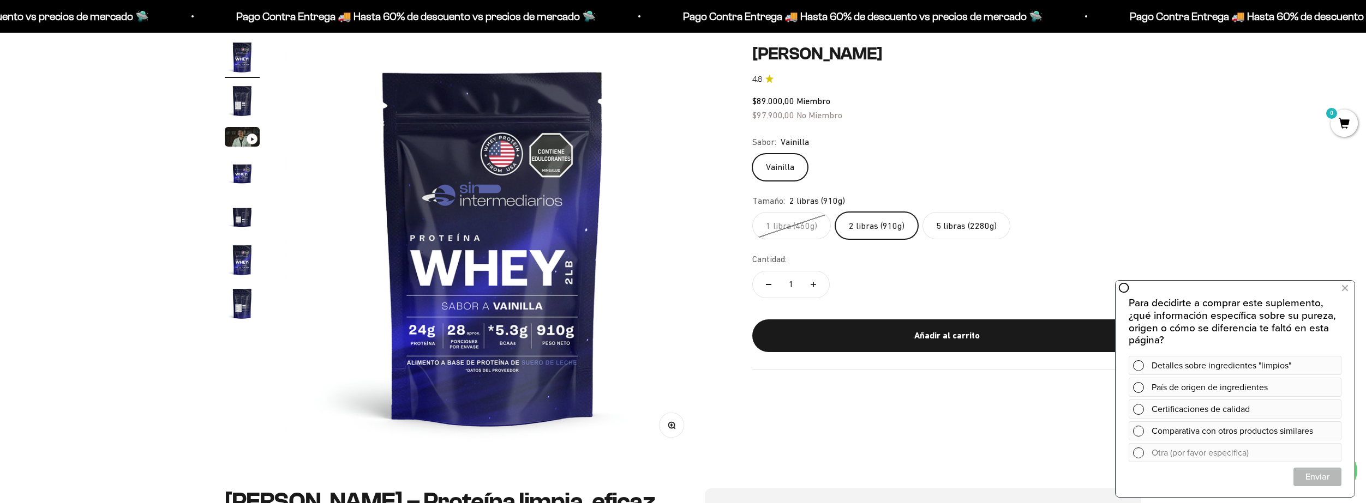  What do you see at coordinates (119, 86) in the screenshot?
I see `div: Detalles sobre ingredientes "limpios"` at bounding box center [119, 86].